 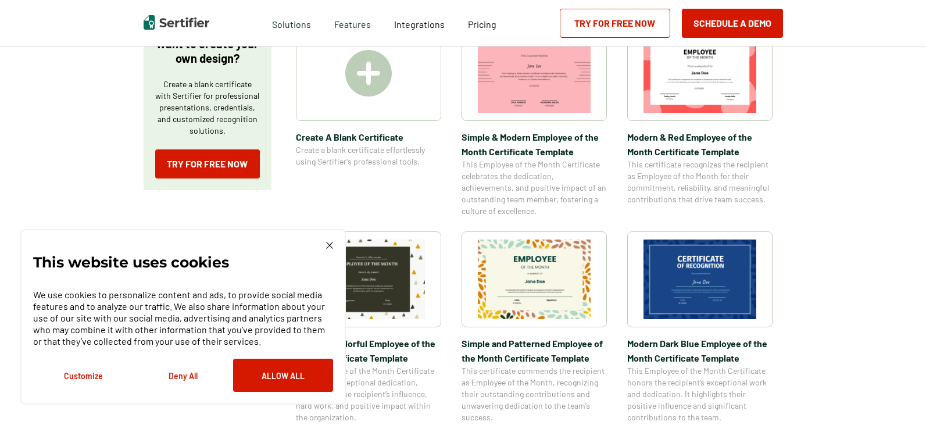 What do you see at coordinates (368, 279) in the screenshot?
I see `img: Simple & Colorful Employee of the Month Certificate Template` at bounding box center [368, 279].